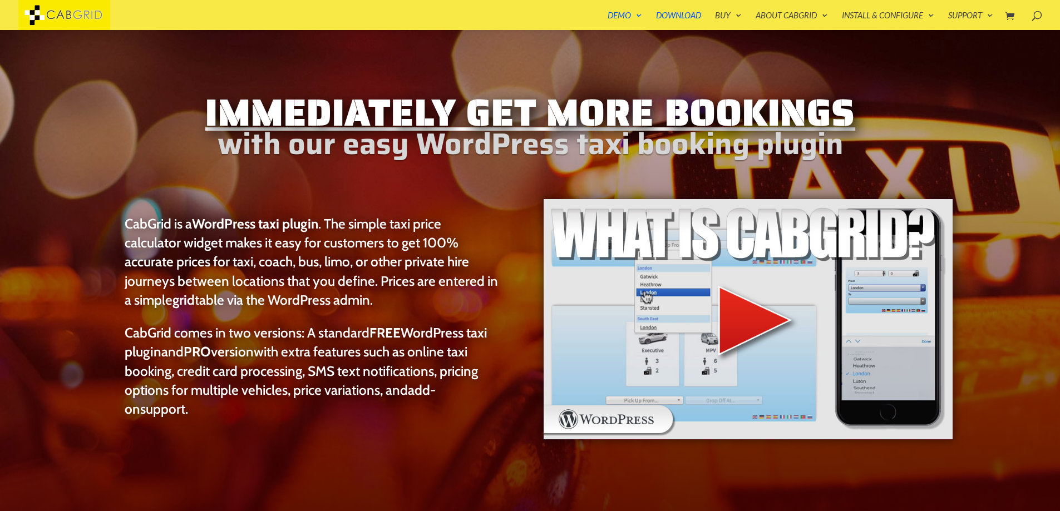  I want to click on a: Demo, so click(625, 21).